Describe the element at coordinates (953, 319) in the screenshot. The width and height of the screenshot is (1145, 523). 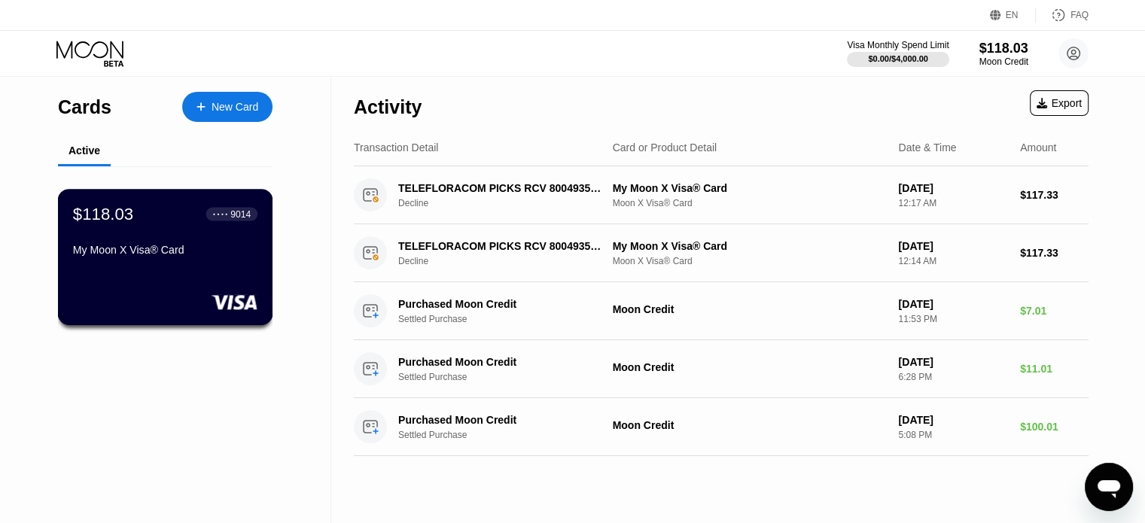
I see `div: 11:53 PM` at that location.